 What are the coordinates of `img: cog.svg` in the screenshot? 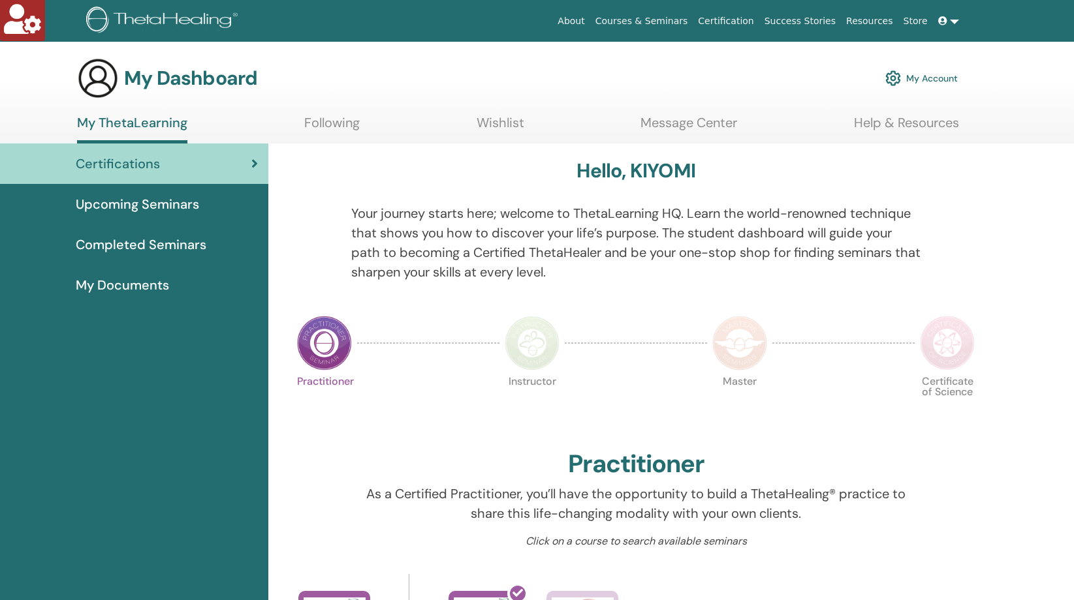 It's located at (893, 78).